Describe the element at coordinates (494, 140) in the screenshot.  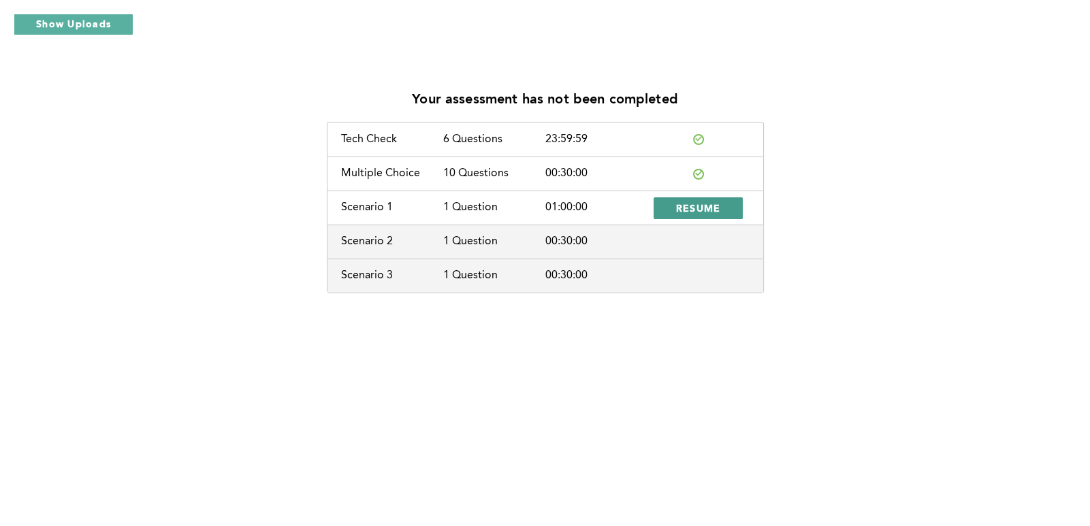
I see `div: 6 Questions` at that location.